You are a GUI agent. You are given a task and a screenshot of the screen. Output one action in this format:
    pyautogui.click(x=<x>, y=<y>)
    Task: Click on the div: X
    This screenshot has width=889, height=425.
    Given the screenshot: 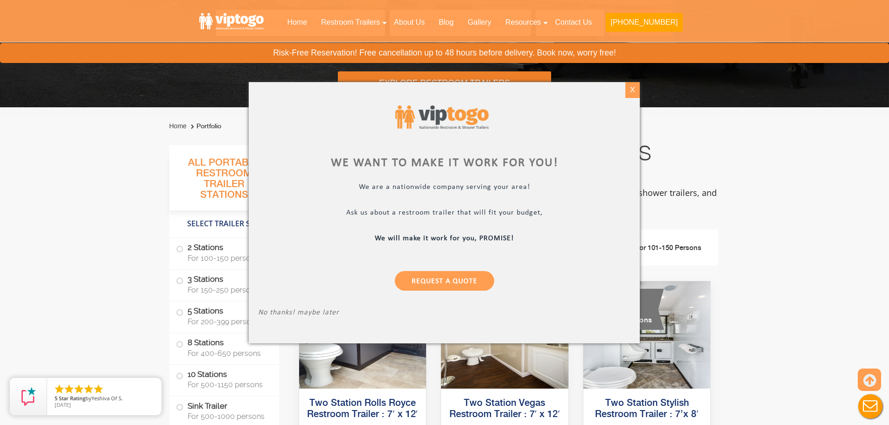 What is the action you would take?
    pyautogui.click(x=632, y=90)
    